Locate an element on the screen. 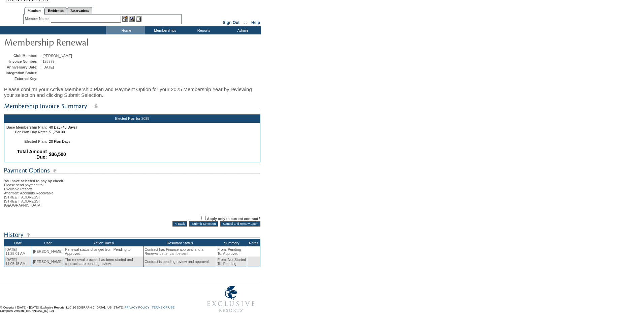 This screenshot has height=322, width=639. input: < Back is located at coordinates (180, 223).